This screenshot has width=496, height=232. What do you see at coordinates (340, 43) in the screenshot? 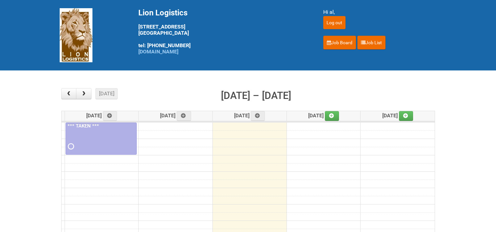
I see `a: Job Board` at bounding box center [340, 43].